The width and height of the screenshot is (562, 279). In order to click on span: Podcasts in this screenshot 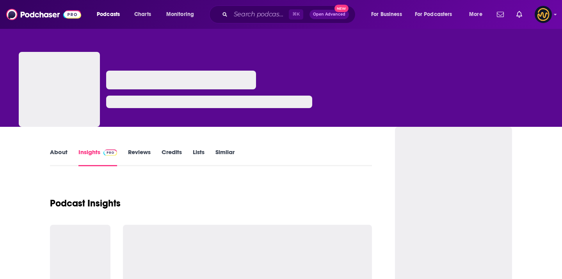, I will do `click(108, 14)`.